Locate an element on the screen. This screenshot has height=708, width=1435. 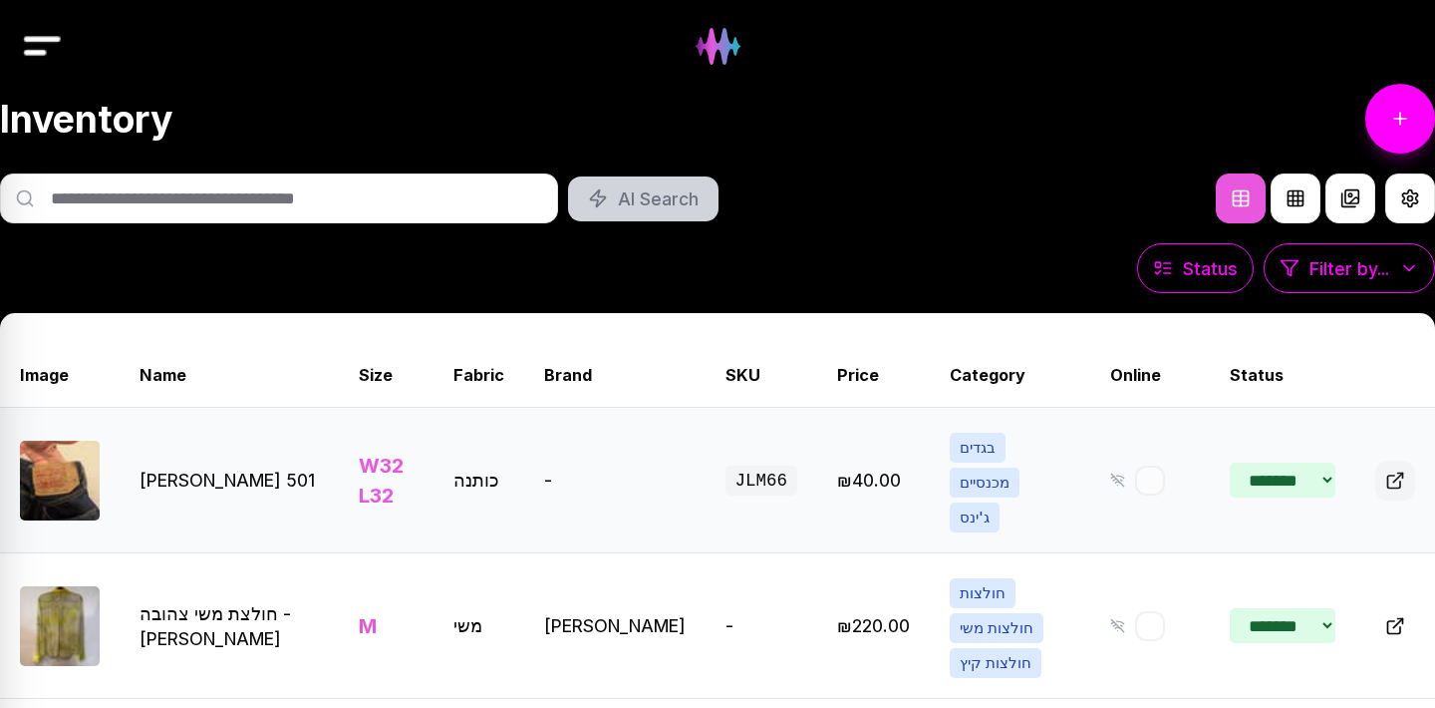
img: Drawer is located at coordinates (42, 46).